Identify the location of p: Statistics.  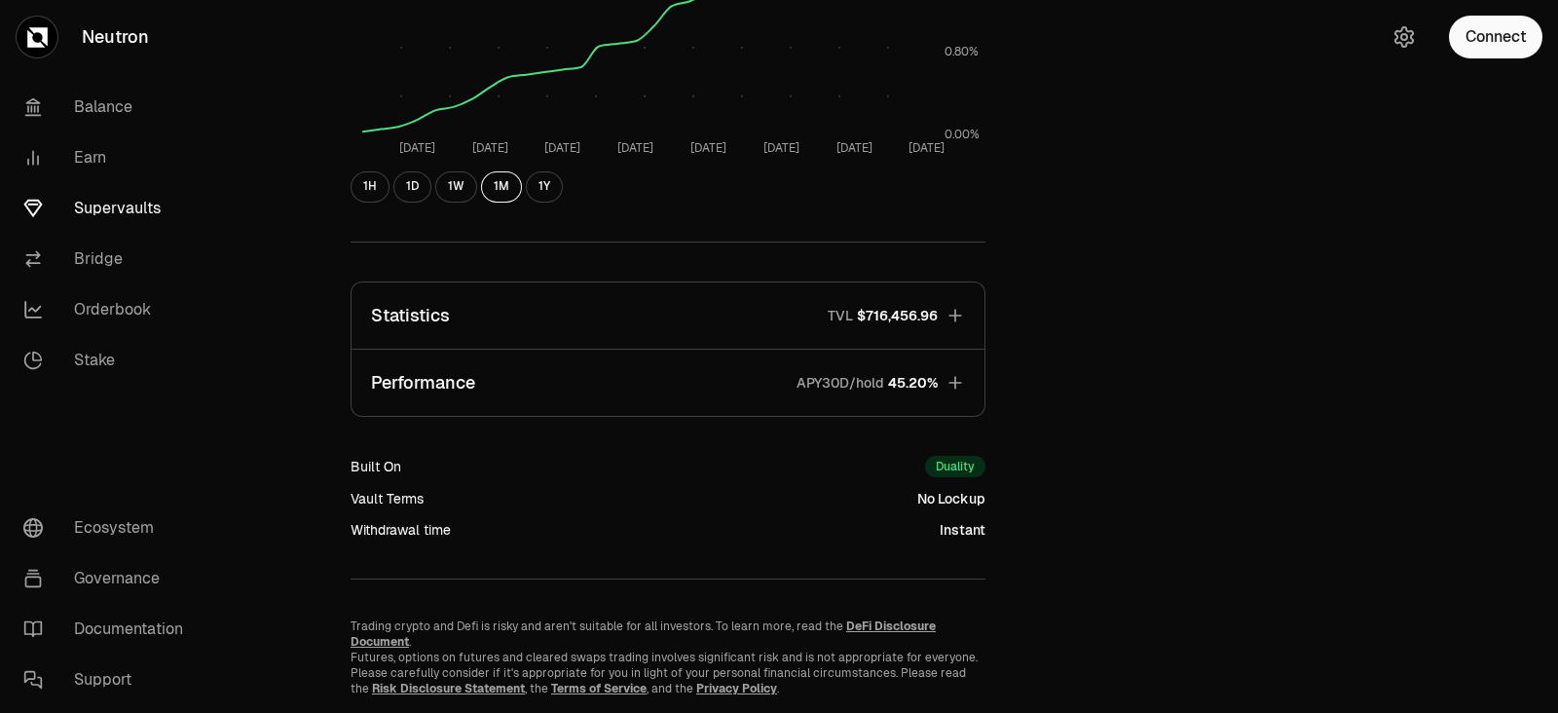
(410, 316).